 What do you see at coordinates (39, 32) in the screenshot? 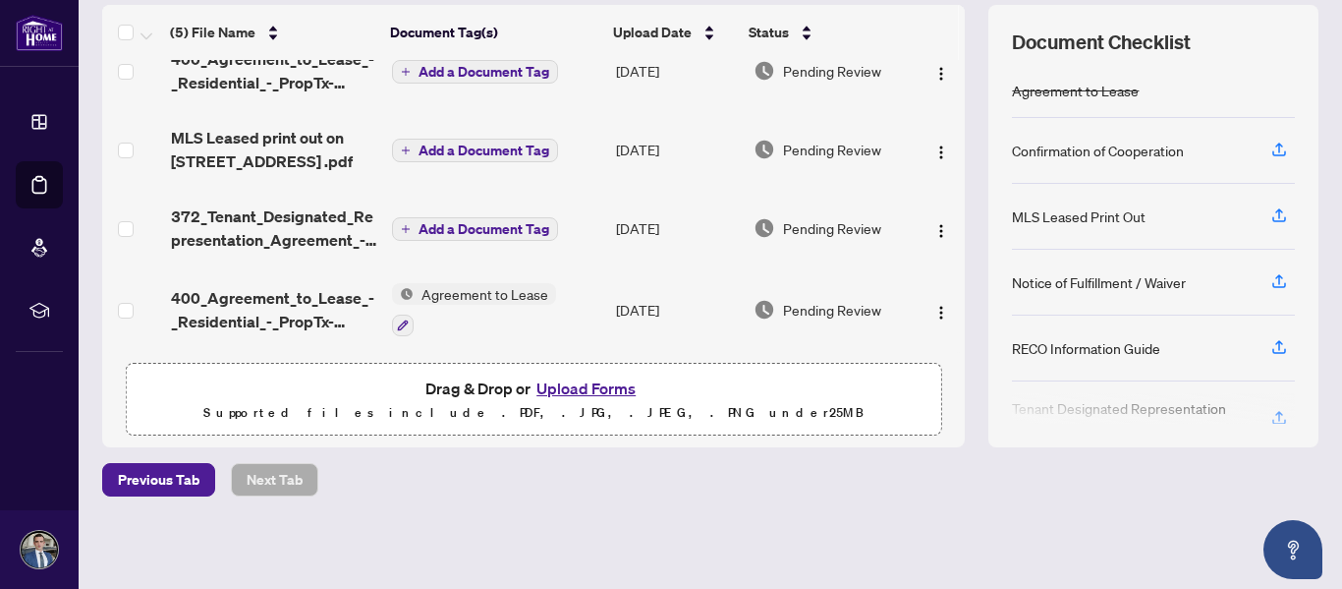
I see `img: logo` at bounding box center [39, 32].